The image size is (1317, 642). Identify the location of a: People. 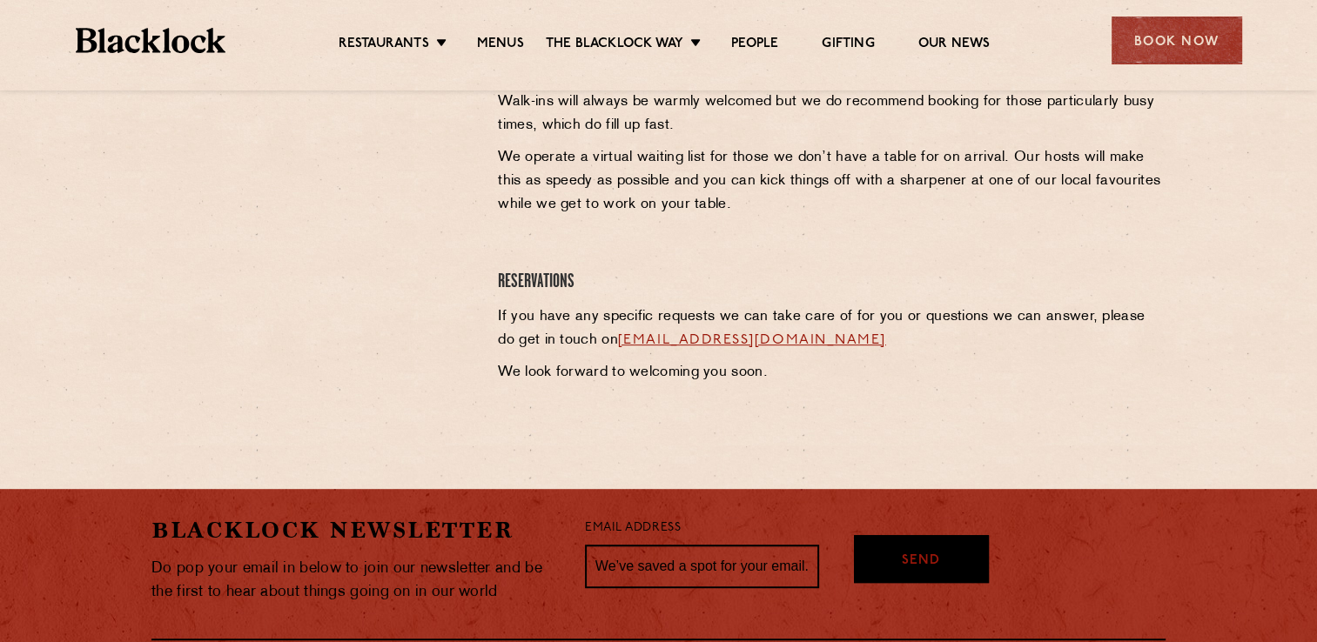
(754, 45).